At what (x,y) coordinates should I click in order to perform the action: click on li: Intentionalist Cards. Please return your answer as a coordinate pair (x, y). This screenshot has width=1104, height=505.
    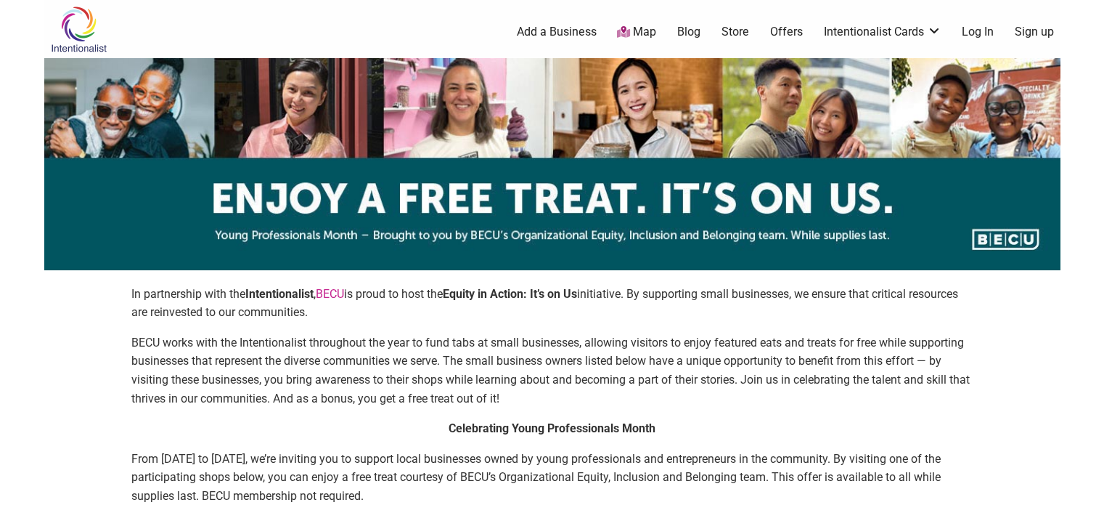
    Looking at the image, I should click on (883, 32).